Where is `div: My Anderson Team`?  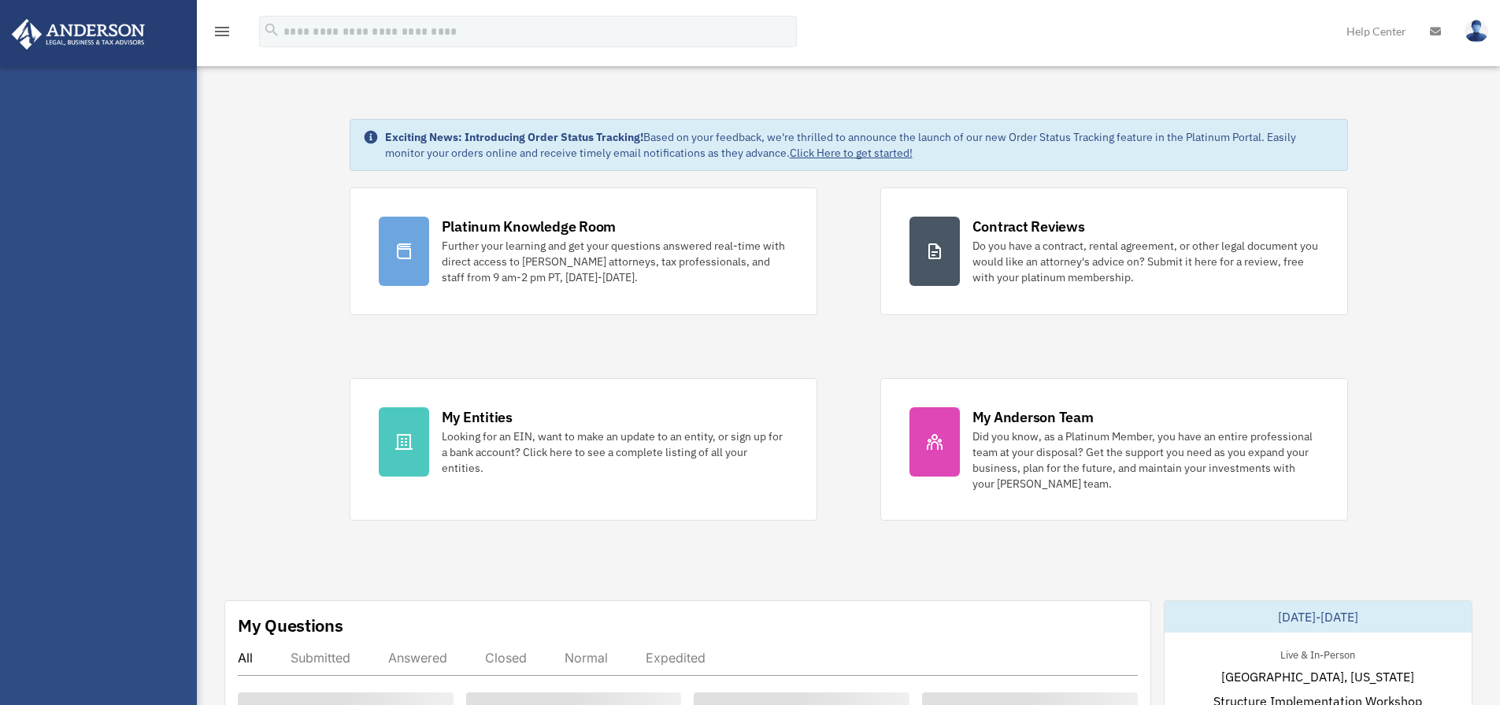 div: My Anderson Team is located at coordinates (1033, 417).